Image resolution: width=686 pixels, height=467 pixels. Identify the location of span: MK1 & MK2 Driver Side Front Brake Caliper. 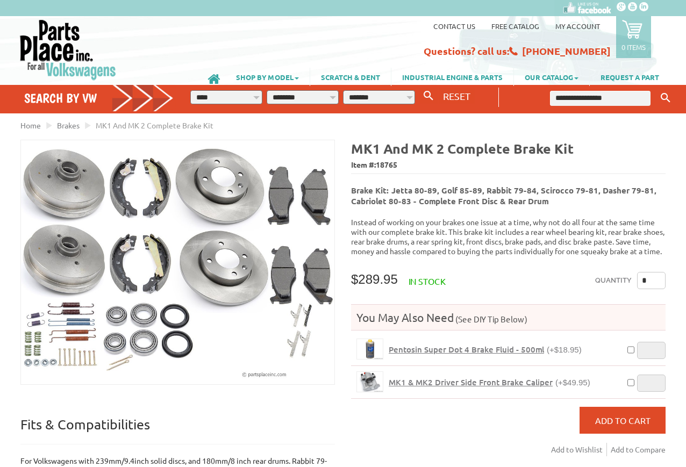
(471, 382).